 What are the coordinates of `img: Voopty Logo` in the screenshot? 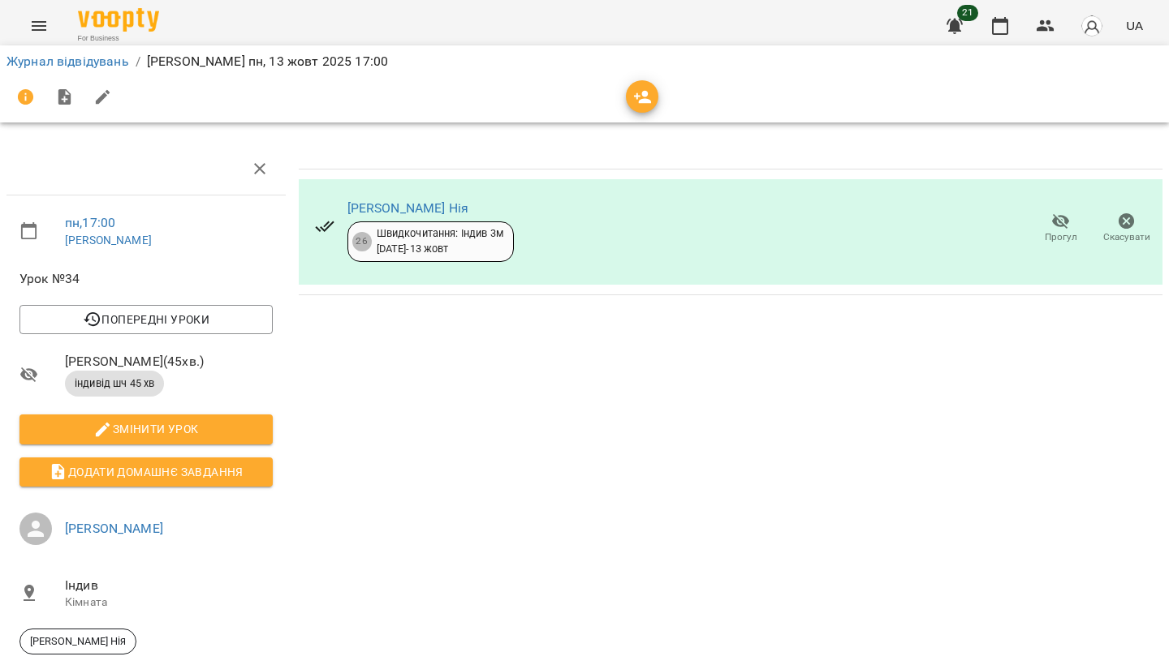 It's located at (118, 19).